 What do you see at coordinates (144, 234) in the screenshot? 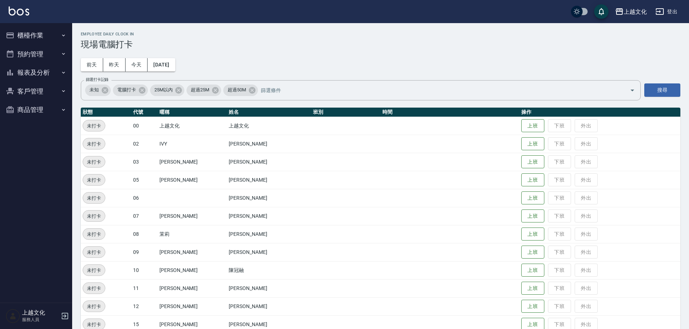
I see `td: 08` at bounding box center [144, 234].